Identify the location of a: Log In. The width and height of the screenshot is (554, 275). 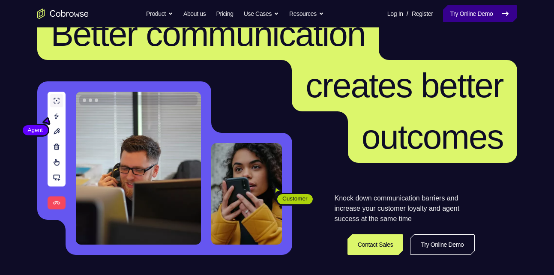
(395, 14).